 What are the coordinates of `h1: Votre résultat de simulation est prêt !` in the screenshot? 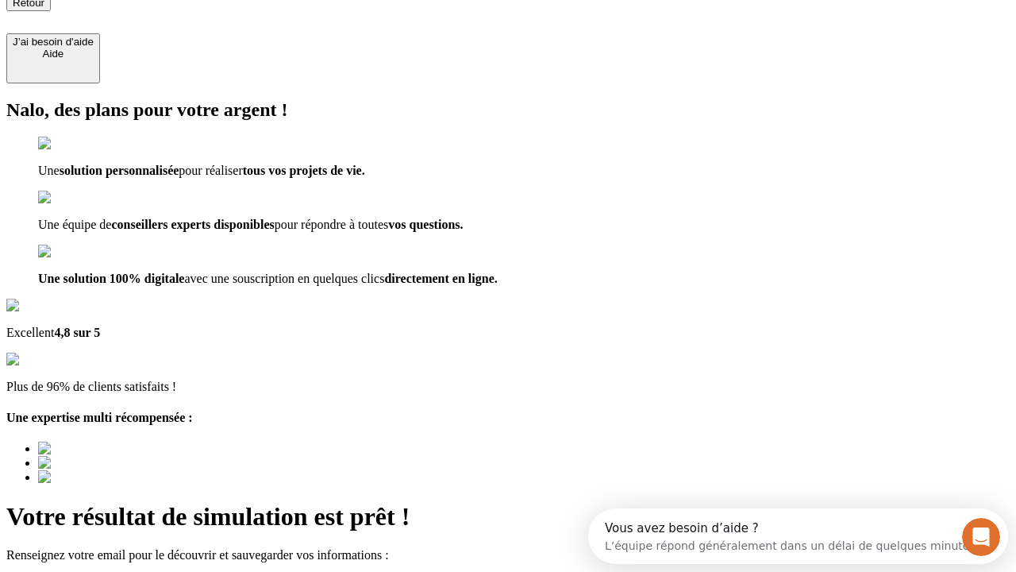 It's located at (508, 516).